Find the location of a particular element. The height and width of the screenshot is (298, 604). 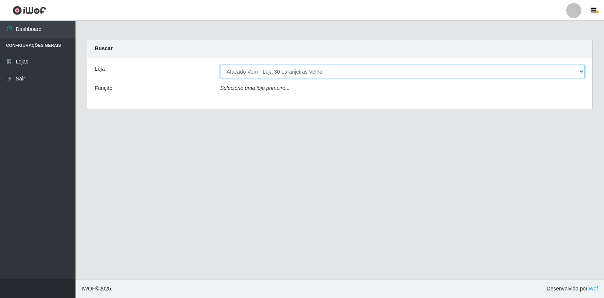

span: © 2025 . is located at coordinates (97, 288).